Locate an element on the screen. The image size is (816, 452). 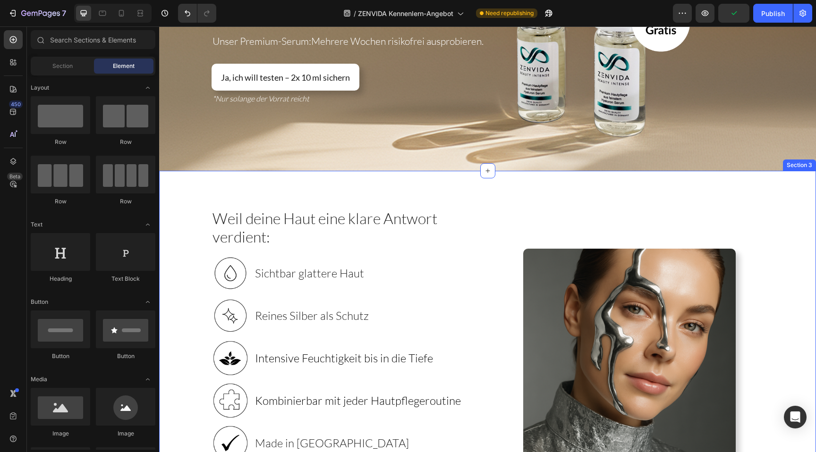
input: Search Sections & Elements is located at coordinates (93, 40).